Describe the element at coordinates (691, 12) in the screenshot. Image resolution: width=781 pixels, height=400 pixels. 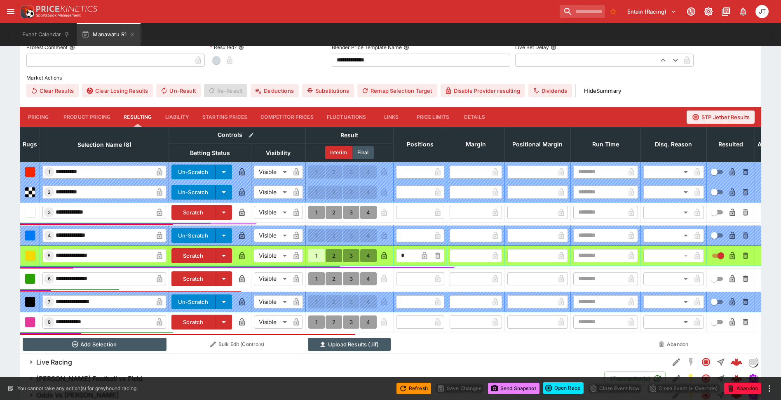
I see `button: Connected to PK` at that location.